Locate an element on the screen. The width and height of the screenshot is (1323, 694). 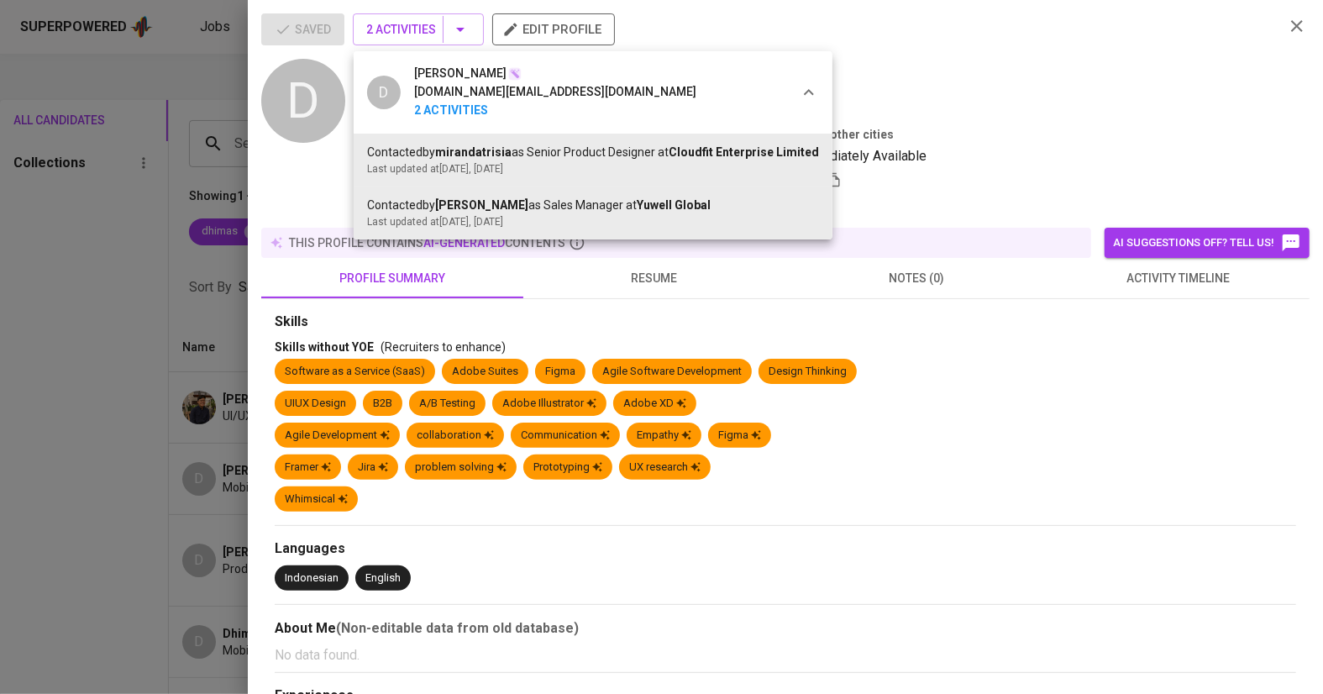
span: Cloudfit Enterprise Limited is located at coordinates (743, 152).